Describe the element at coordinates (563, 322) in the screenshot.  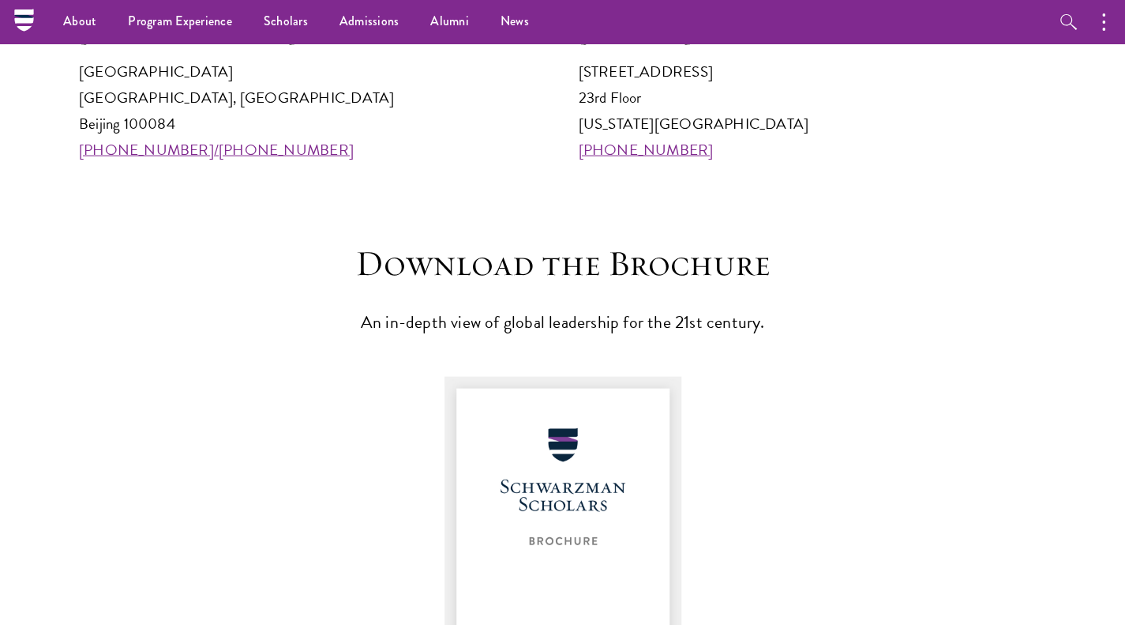
I see `p: An in-depth view of global leadership for the 21st century.` at that location.